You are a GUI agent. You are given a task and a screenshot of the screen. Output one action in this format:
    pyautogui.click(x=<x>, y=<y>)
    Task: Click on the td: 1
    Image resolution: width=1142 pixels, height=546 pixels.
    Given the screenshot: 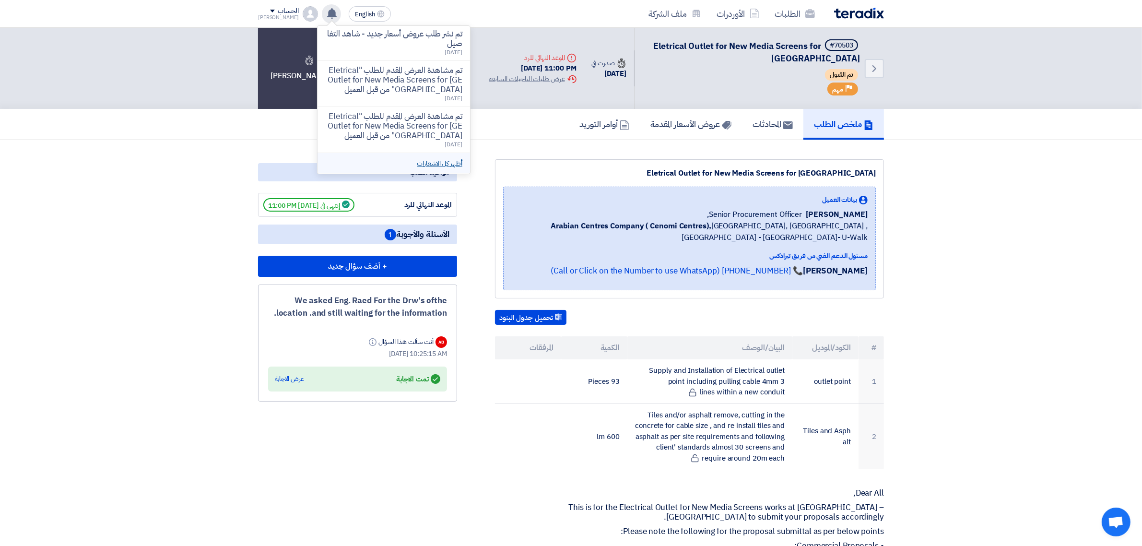 What is the action you would take?
    pyautogui.click(x=871, y=381)
    